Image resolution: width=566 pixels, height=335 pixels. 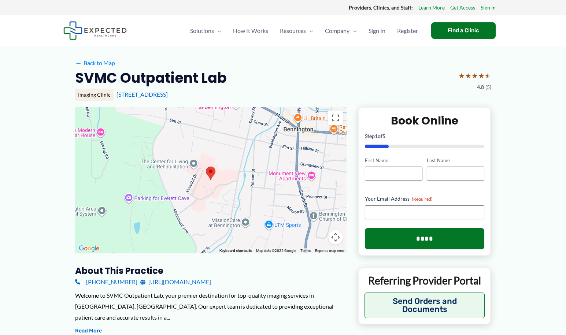 I want to click on div: Find a Clinic, so click(x=464, y=30).